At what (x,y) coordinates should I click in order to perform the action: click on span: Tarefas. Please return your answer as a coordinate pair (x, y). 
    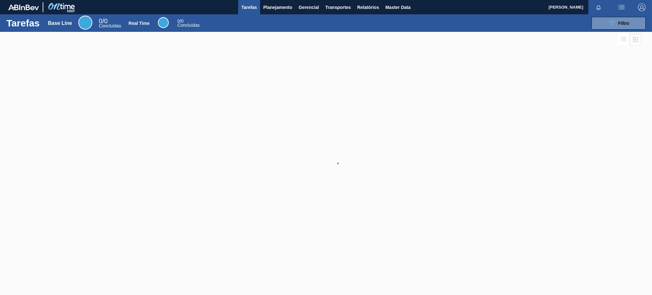
    Looking at the image, I should click on (249, 7).